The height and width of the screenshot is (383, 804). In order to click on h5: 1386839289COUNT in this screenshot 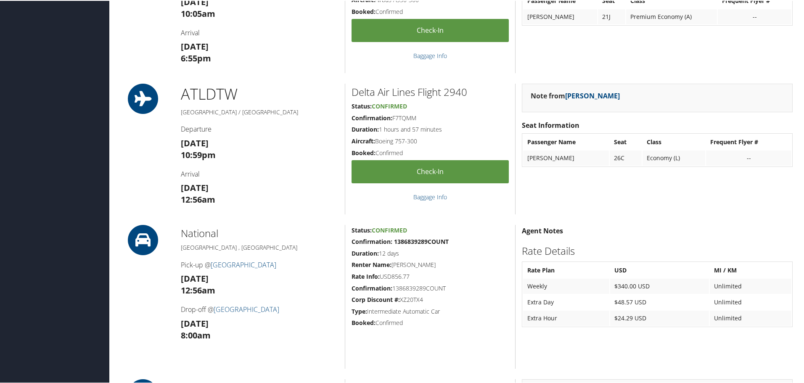, I will do `click(430, 288)`.